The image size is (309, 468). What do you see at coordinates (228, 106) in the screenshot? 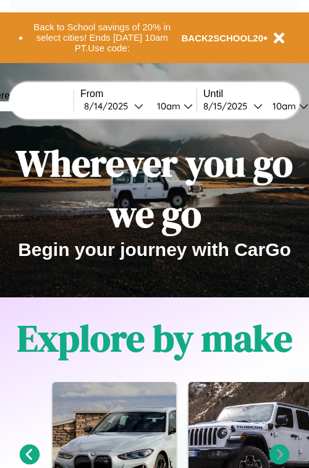
I see `div: 8 / 15 / 2025` at bounding box center [228, 106].